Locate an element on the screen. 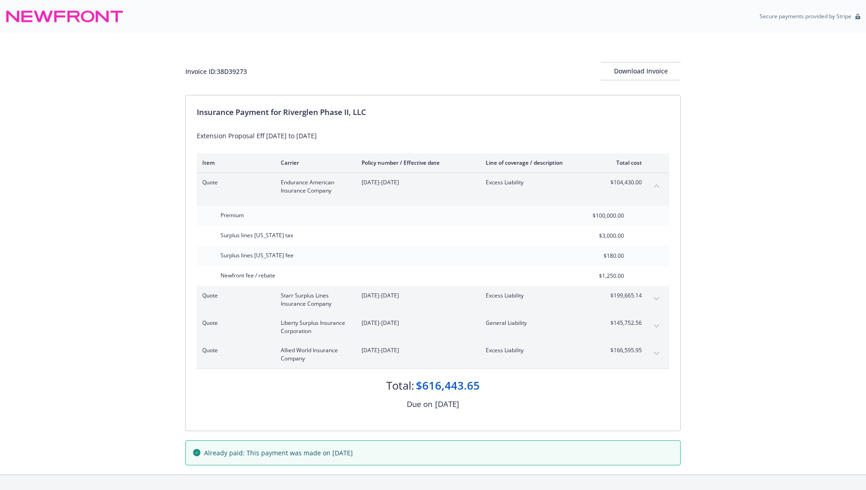  p: Secure payments provided by Stripe is located at coordinates (805, 16).